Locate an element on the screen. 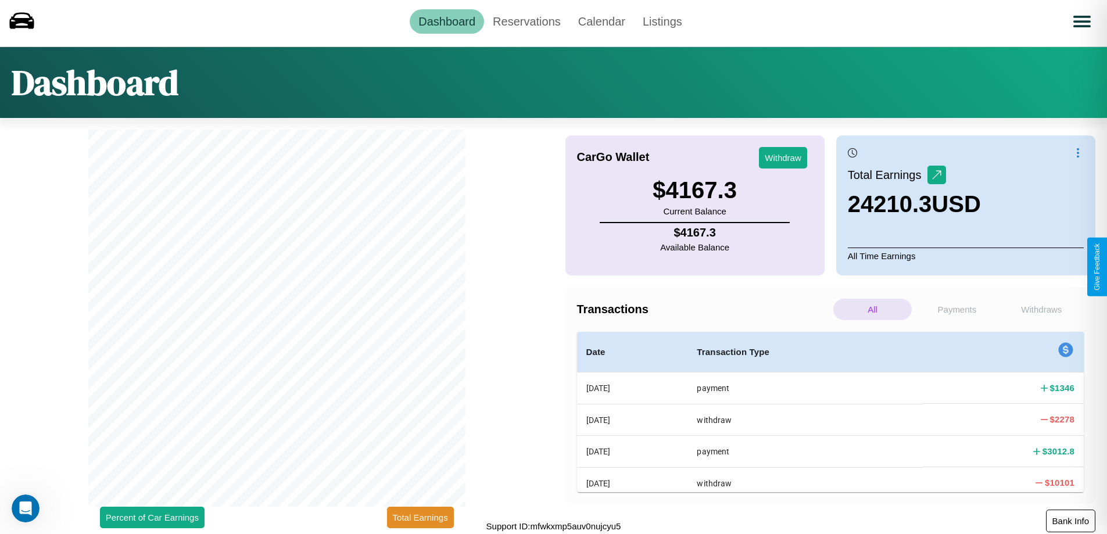  h4: $ 4167.3 is located at coordinates (695, 232).